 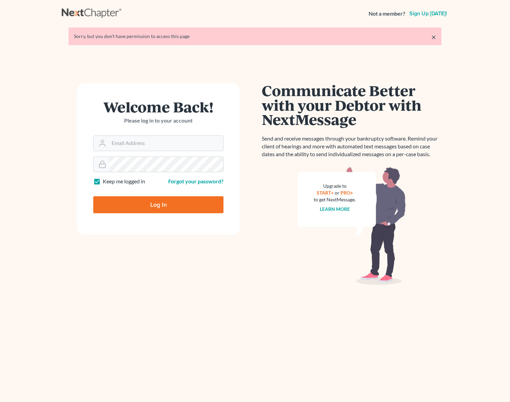 I want to click on a: START+, so click(x=325, y=192).